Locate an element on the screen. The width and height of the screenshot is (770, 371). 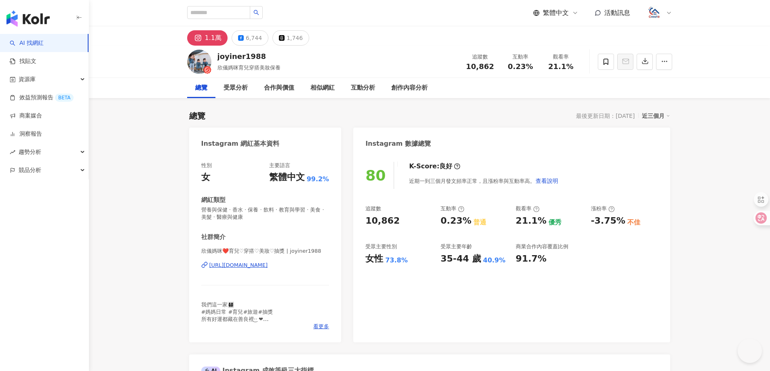
div: 商業合作內容覆蓋比例 is located at coordinates (542, 247).